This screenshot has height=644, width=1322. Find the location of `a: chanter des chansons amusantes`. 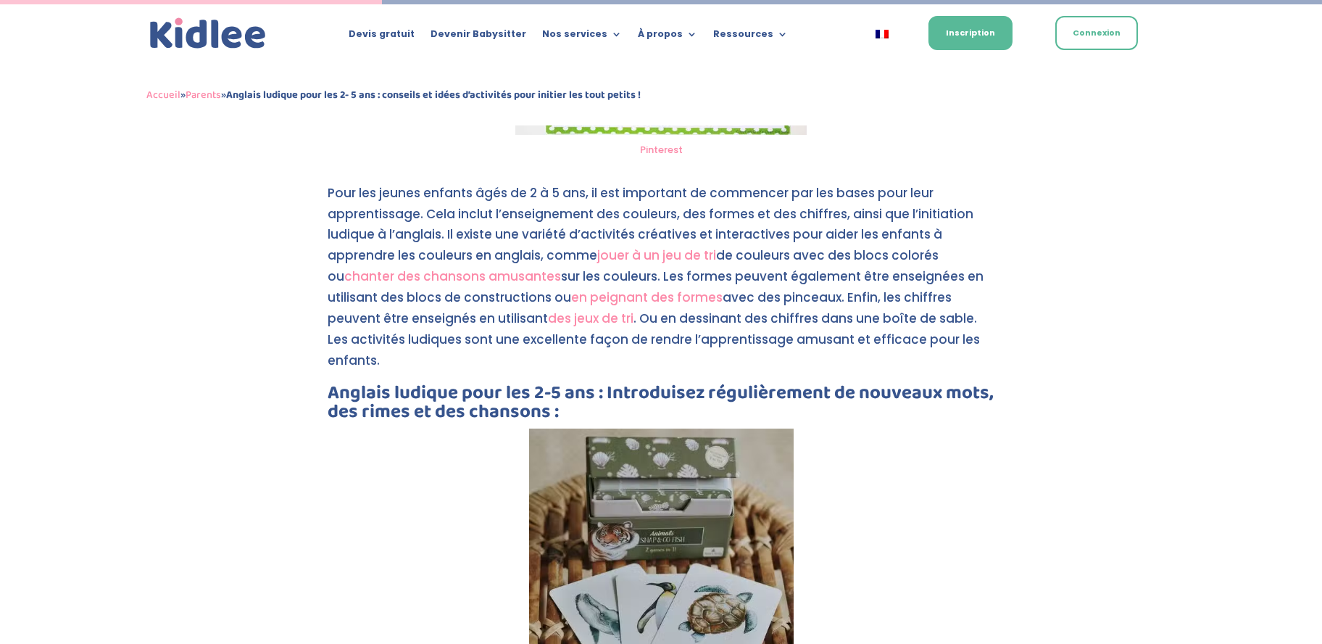

a: chanter des chansons amusantes is located at coordinates (452, 276).